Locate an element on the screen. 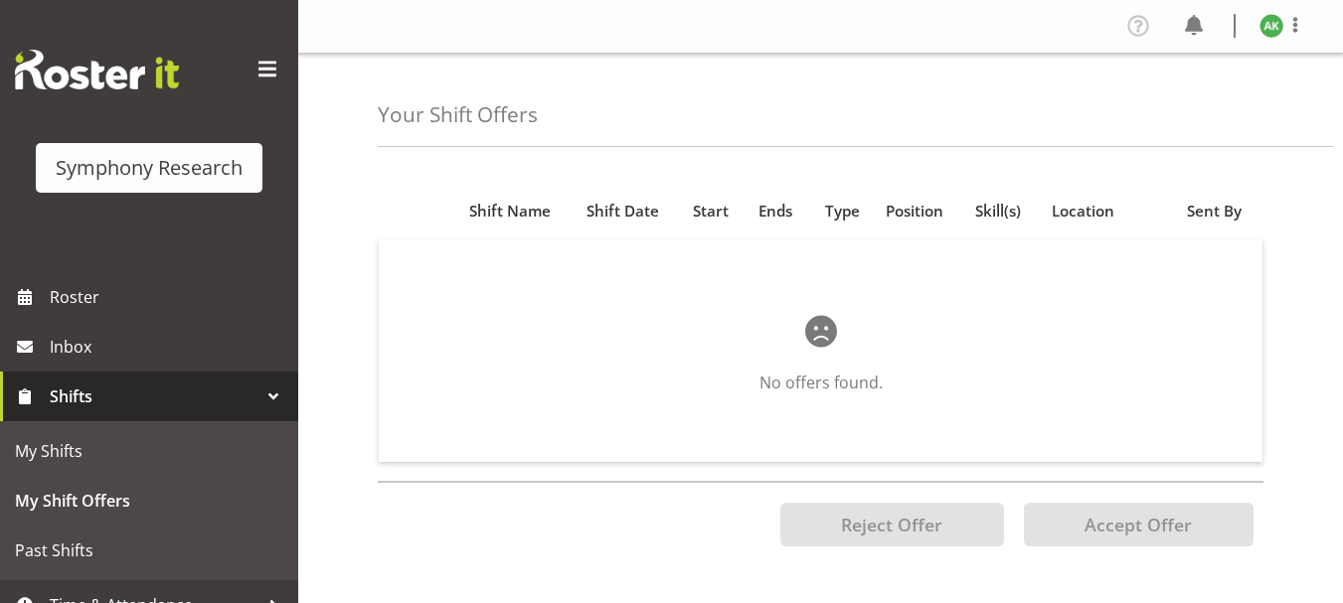 This screenshot has width=1343, height=603. span: Inbox is located at coordinates (169, 347).